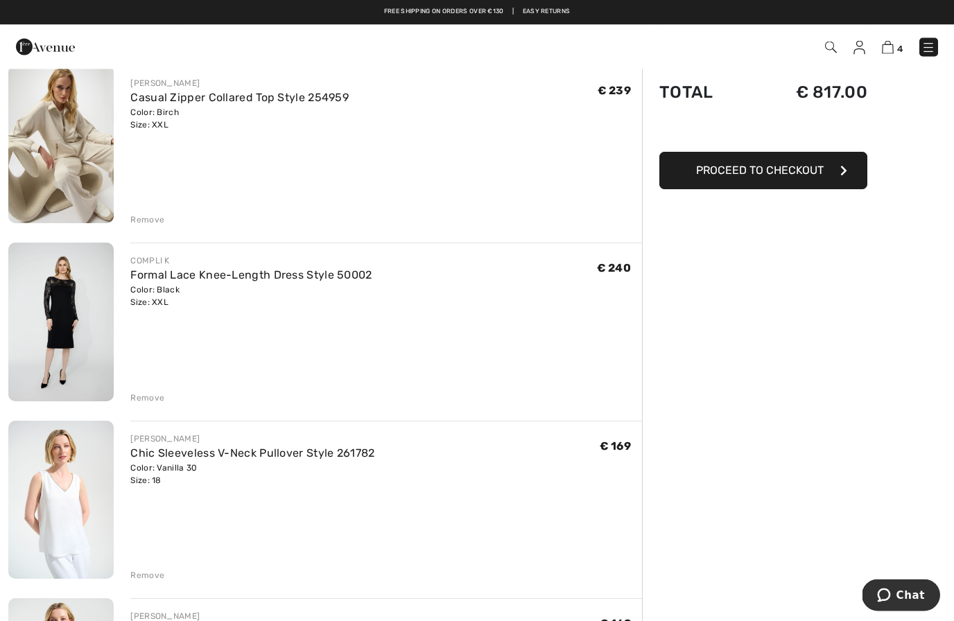 This screenshot has height=621, width=954. What do you see at coordinates (763, 171) in the screenshot?
I see `button: Proceed to Checkout` at bounding box center [763, 171].